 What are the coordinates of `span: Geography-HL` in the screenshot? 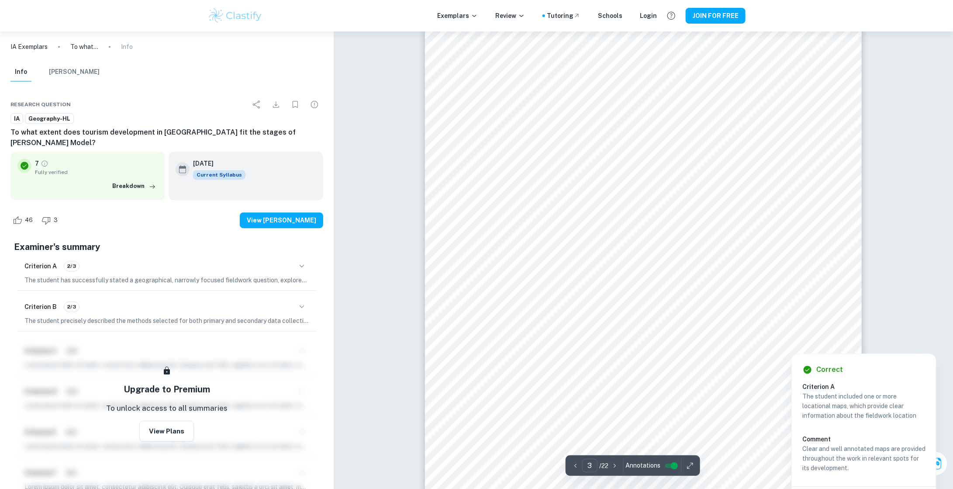 It's located at (49, 119).